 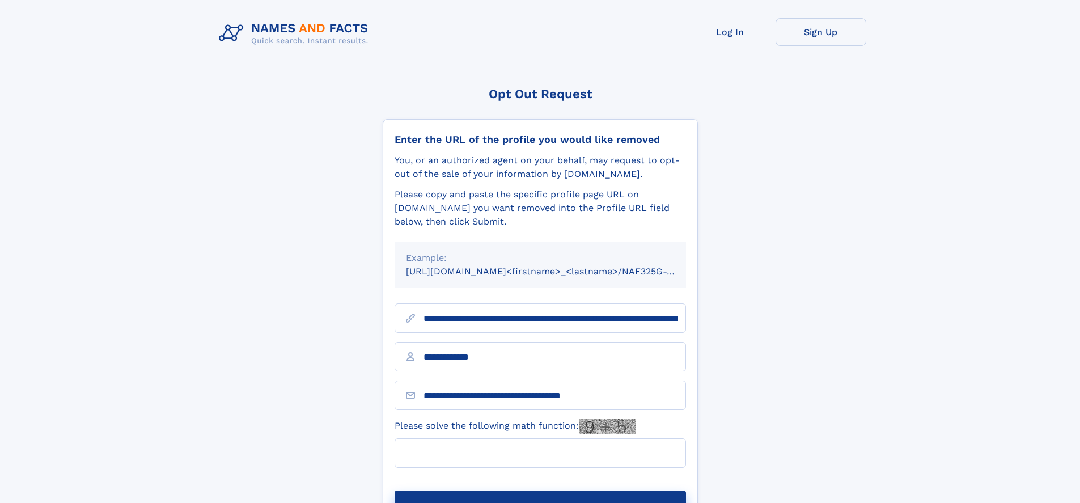 I want to click on div: You, or an authorized agent on your behalf, may request to opt-out of the sale of your informatio..., so click(x=540, y=167).